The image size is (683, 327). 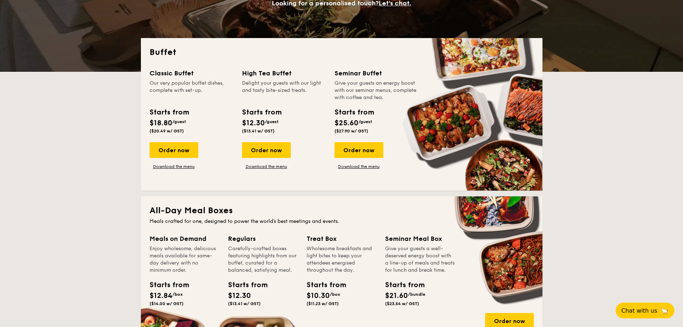 What do you see at coordinates (342, 211) in the screenshot?
I see `h2: All-Day Meal Boxes` at bounding box center [342, 211].